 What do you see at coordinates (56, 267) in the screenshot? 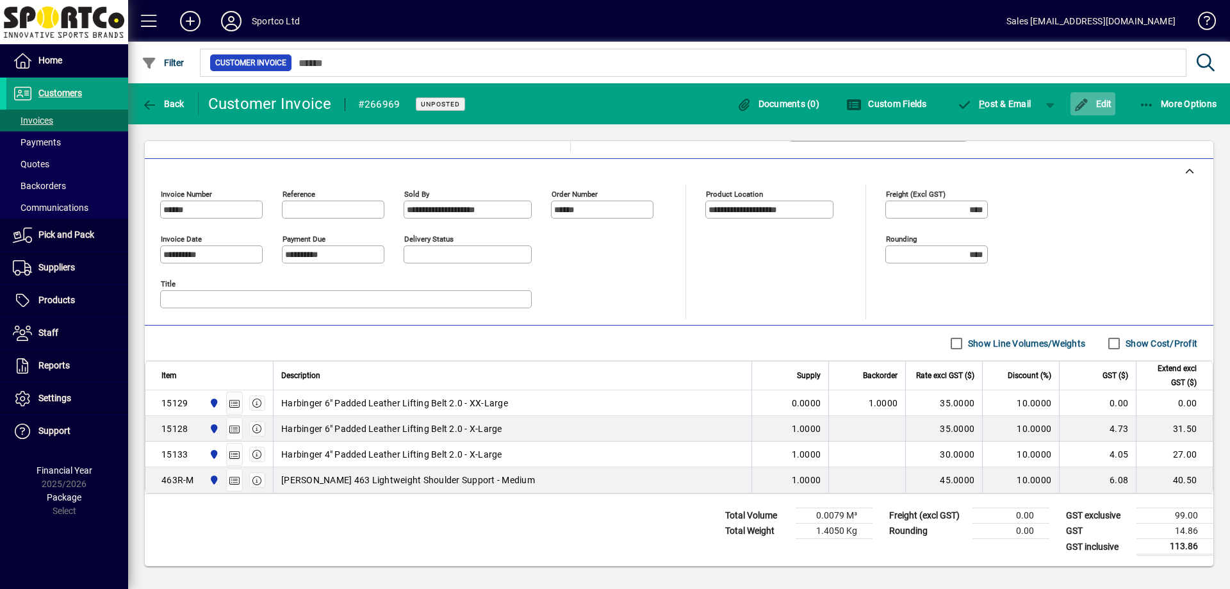
I see `span: Suppliers` at bounding box center [56, 267].